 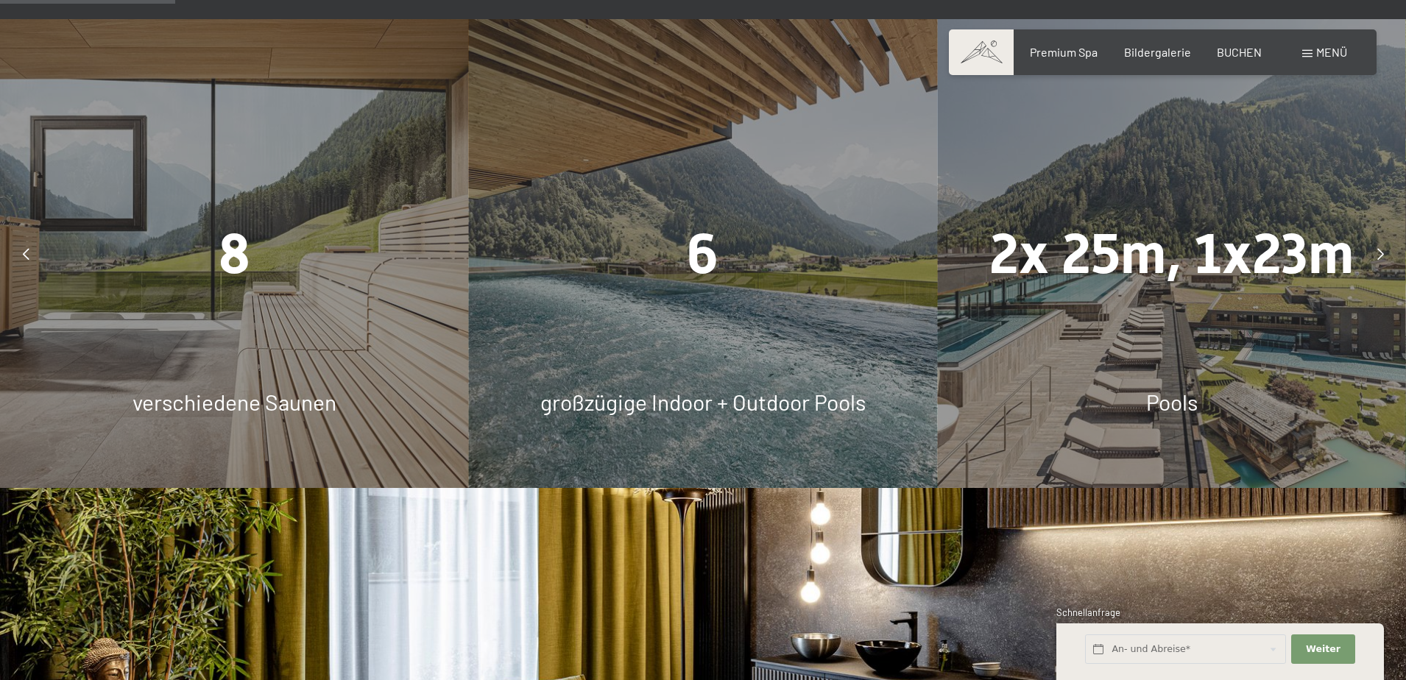 What do you see at coordinates (1157, 52) in the screenshot?
I see `a: Bildergalerie` at bounding box center [1157, 52].